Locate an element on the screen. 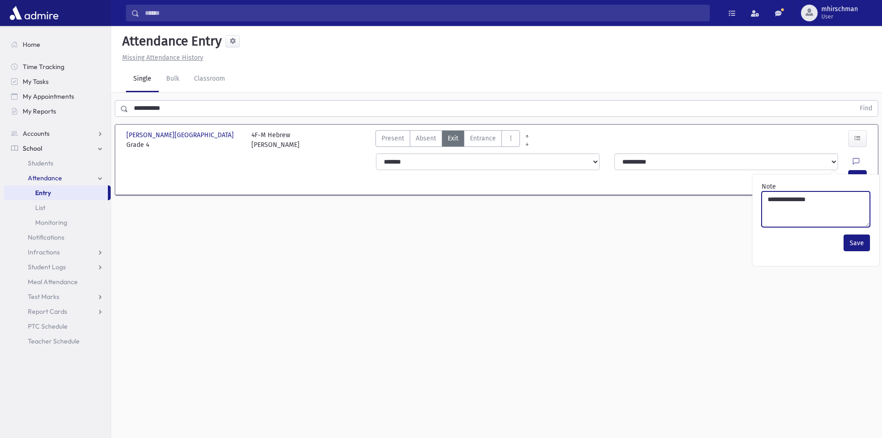  input: Search is located at coordinates (424, 13).